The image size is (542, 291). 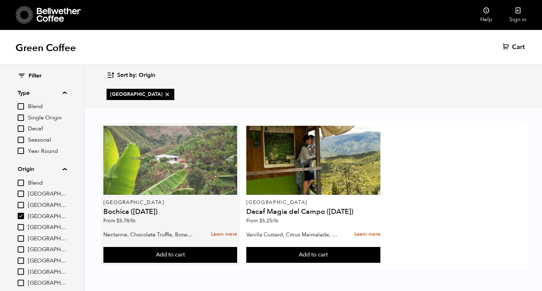 I want to click on p: Nectarine, Chocolate Truffle, Brown Sugar, so click(x=149, y=235).